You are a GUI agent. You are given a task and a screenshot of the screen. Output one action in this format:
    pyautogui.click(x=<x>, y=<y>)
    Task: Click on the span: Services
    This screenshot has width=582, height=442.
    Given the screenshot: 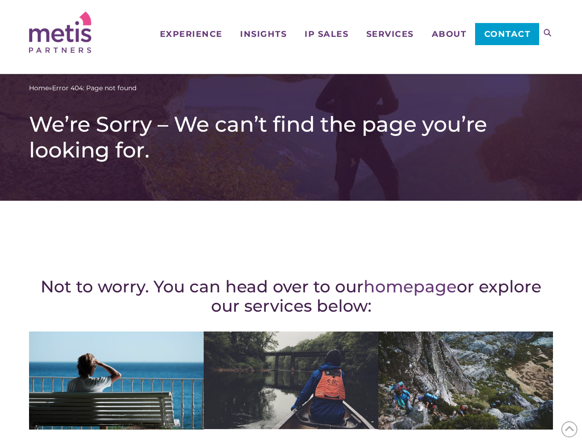 What is the action you would take?
    pyautogui.click(x=390, y=34)
    